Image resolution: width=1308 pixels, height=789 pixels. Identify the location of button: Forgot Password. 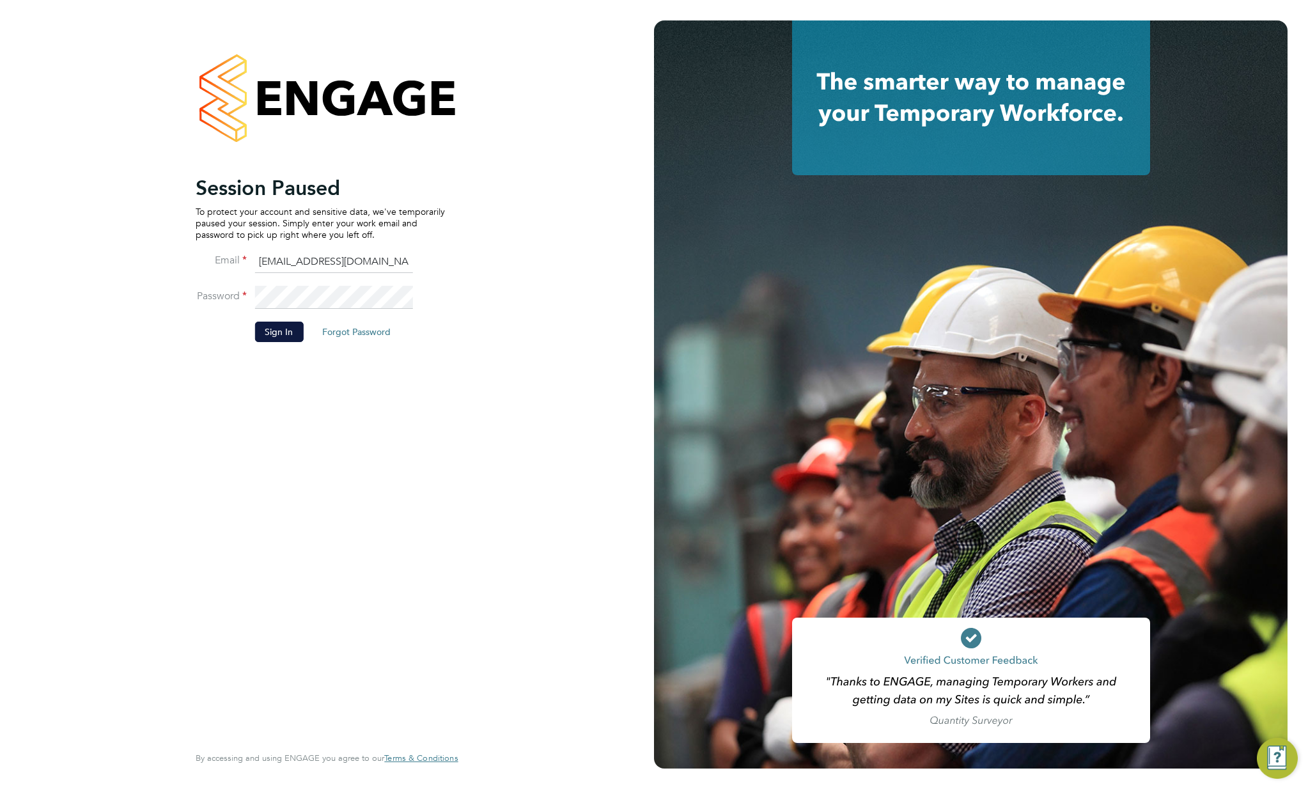
(356, 332).